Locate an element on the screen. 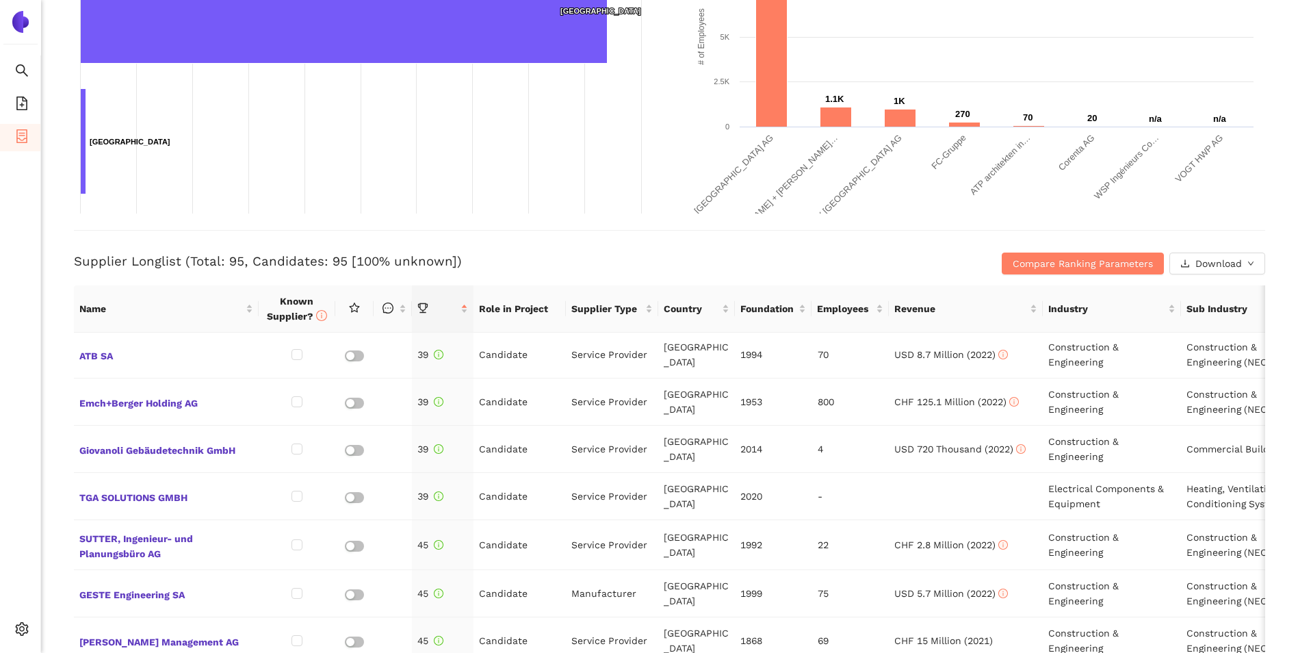 This screenshot has width=1298, height=653. th: this column's title is Foundation,this column is sortable is located at coordinates (773, 309).